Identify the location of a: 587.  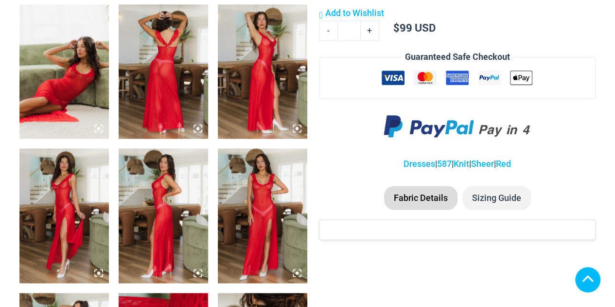
(444, 163).